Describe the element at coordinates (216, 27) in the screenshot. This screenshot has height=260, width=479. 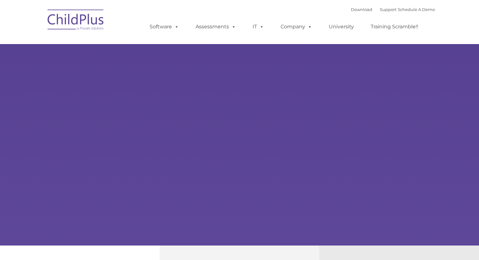
I see `a: Assessments` at that location.